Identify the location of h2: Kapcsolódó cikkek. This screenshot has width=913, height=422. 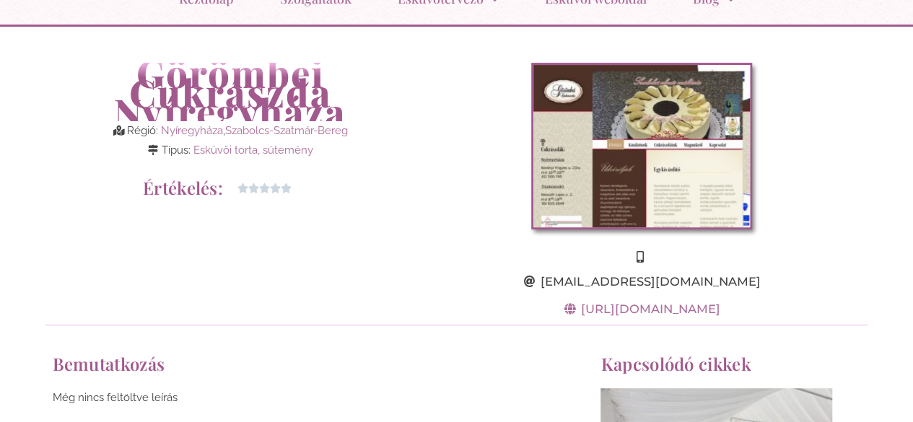
(730, 364).